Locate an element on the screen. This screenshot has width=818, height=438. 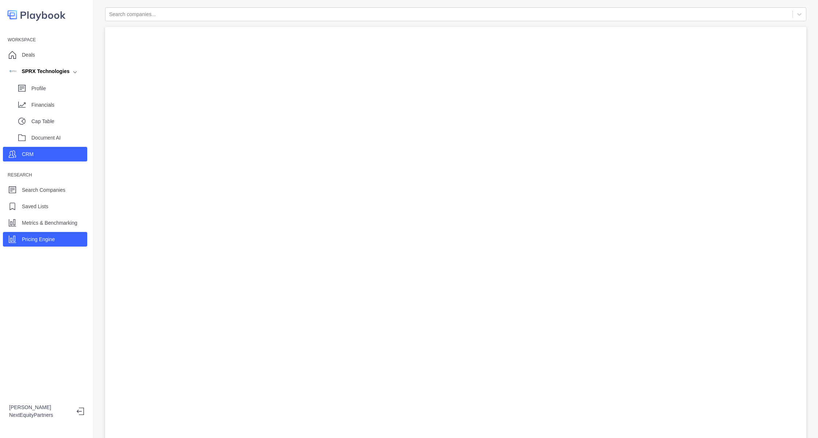
p: Cap Table is located at coordinates (59, 121).